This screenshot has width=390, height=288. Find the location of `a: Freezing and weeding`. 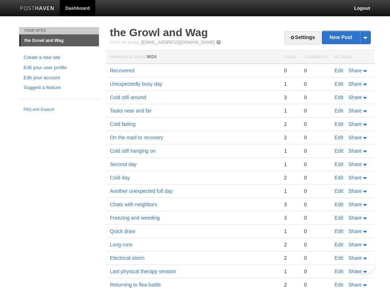

a: Freezing and weeding is located at coordinates (135, 218).